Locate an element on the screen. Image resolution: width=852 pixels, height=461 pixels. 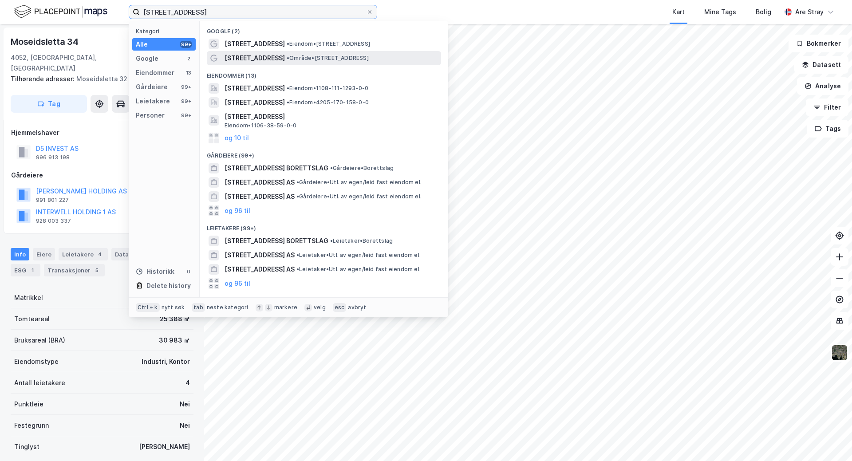
div: Kategori is located at coordinates (166, 31).